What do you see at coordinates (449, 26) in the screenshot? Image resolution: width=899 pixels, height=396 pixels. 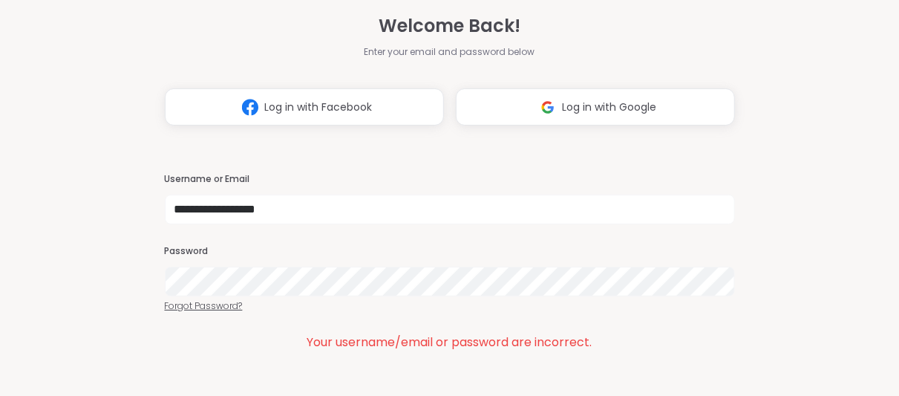 I see `span: Welcome Back!` at bounding box center [449, 26].